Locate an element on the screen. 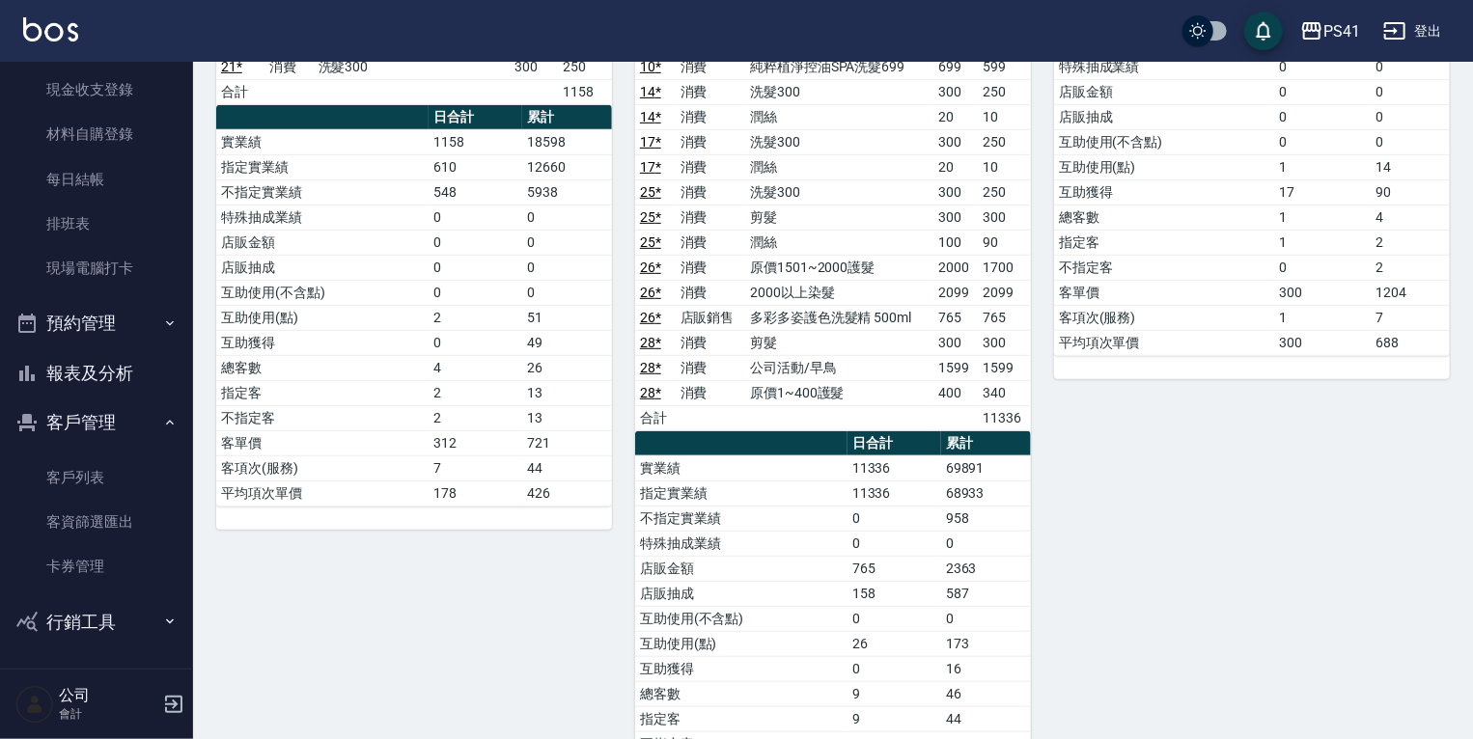 Image resolution: width=1473 pixels, height=739 pixels. td: 765 is located at coordinates (956, 318).